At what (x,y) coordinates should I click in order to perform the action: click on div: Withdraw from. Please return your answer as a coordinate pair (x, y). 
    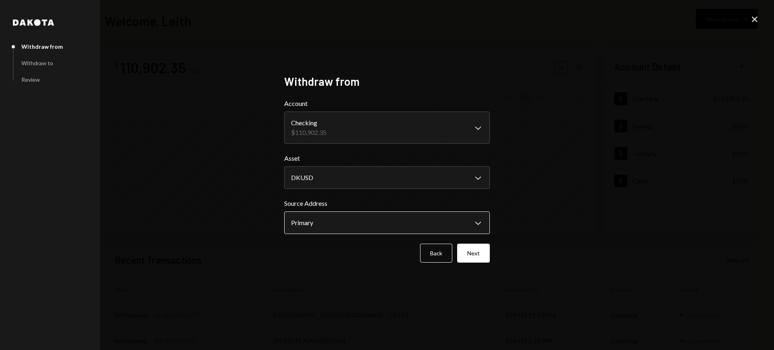
    Looking at the image, I should click on (42, 46).